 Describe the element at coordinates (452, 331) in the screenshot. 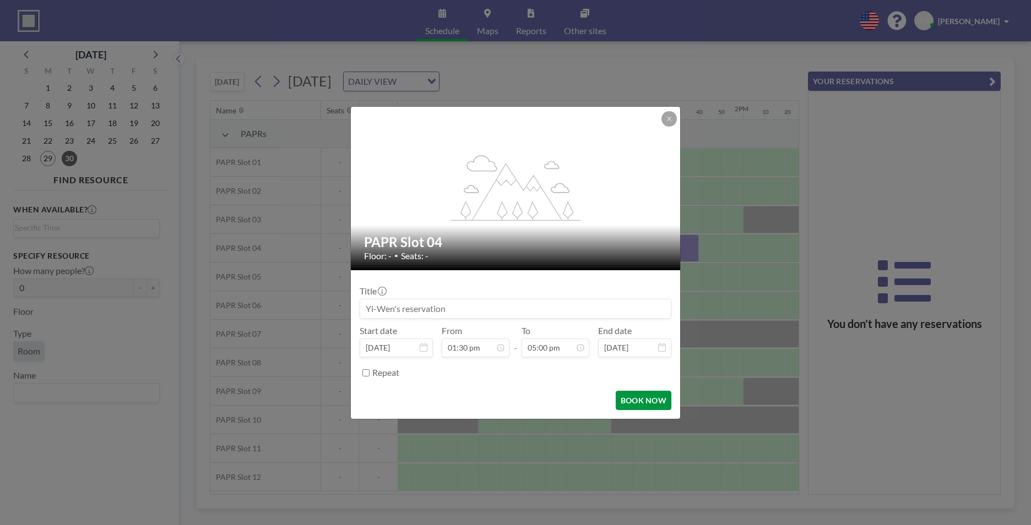

I see `label: From` at that location.